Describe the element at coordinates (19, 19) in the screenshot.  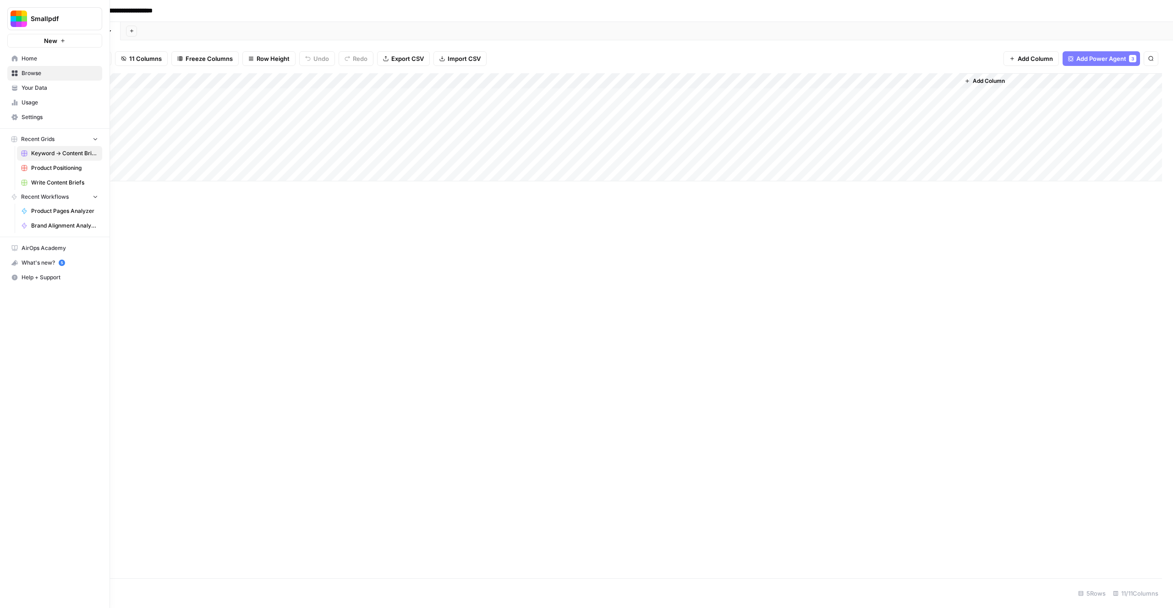
I see `img: Smallpdf Logo` at that location.